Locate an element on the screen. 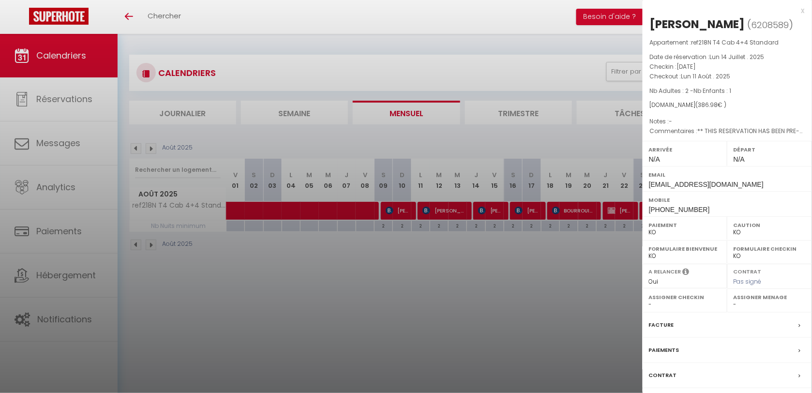 The height and width of the screenshot is (393, 812). label: Facture is located at coordinates (662, 325).